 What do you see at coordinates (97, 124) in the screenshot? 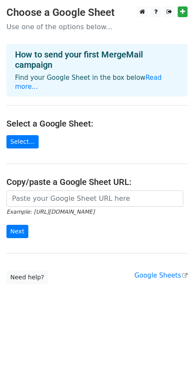
I see `h4: Select a Google Sheet:` at bounding box center [97, 124].